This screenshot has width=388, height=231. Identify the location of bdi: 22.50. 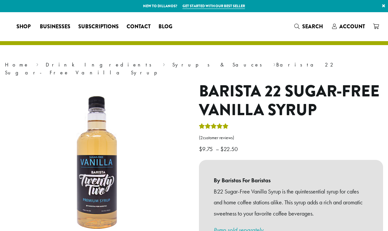
(230, 149).